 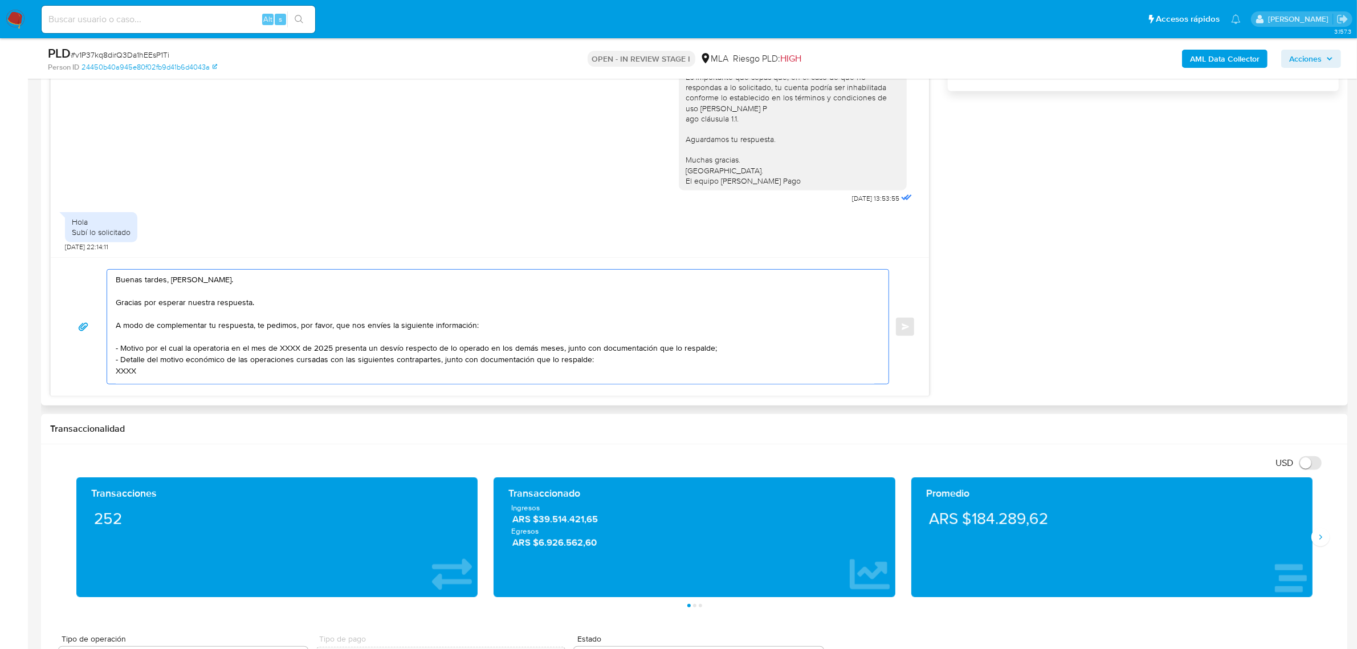 I want to click on input: Buscar usuario o caso..., so click(x=178, y=19).